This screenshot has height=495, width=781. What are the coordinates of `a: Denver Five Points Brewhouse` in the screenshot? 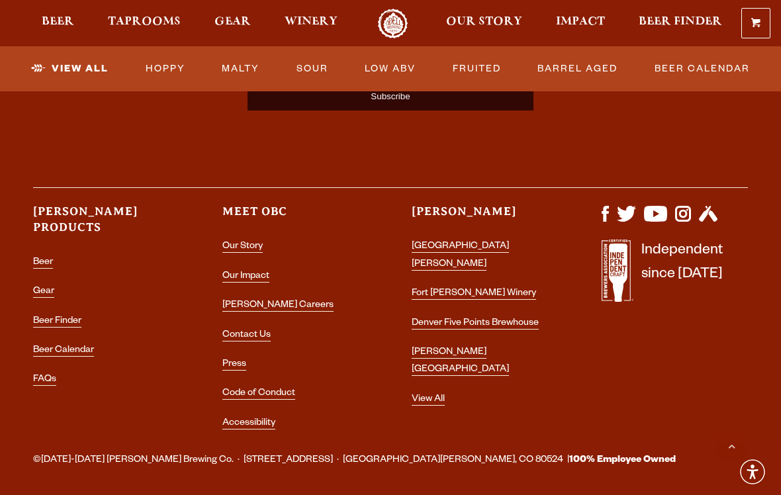 It's located at (475, 324).